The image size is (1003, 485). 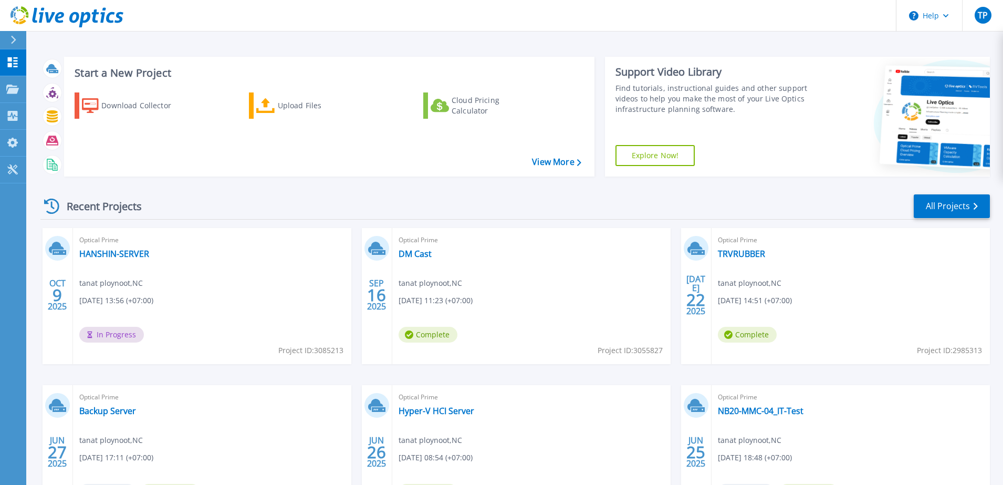 I want to click on h3: Start a New Project, so click(x=328, y=73).